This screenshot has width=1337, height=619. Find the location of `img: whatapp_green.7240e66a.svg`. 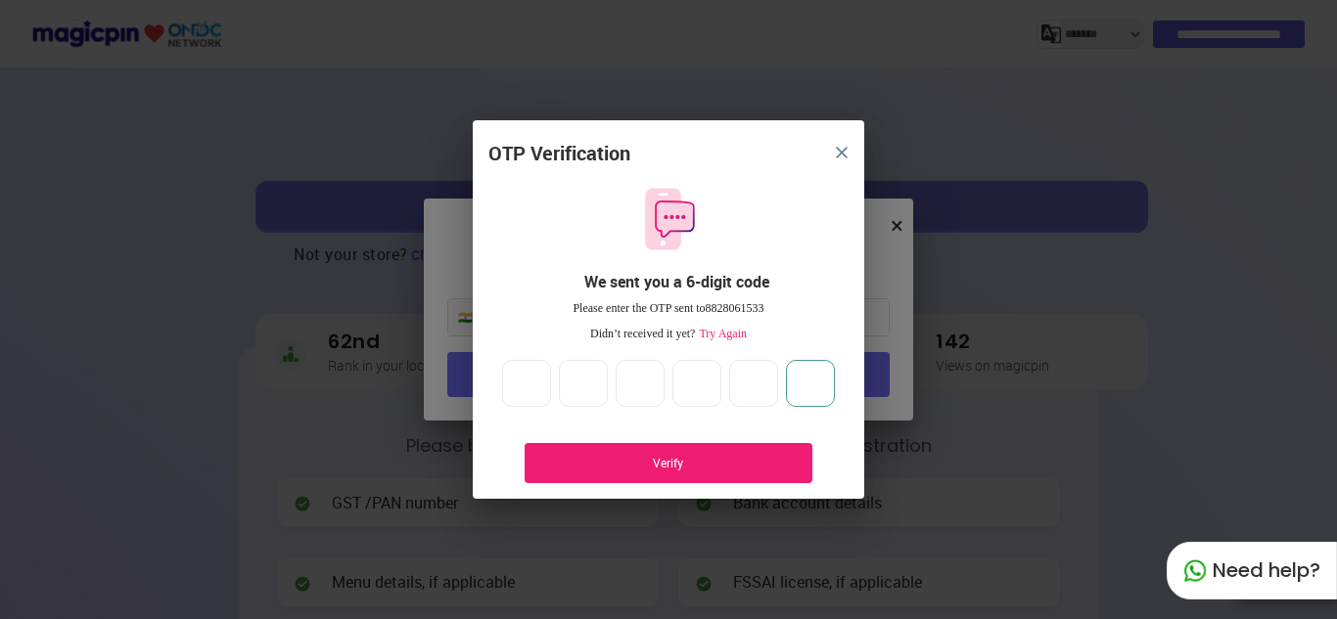

img: whatapp_green.7240e66a.svg is located at coordinates (1195, 572).